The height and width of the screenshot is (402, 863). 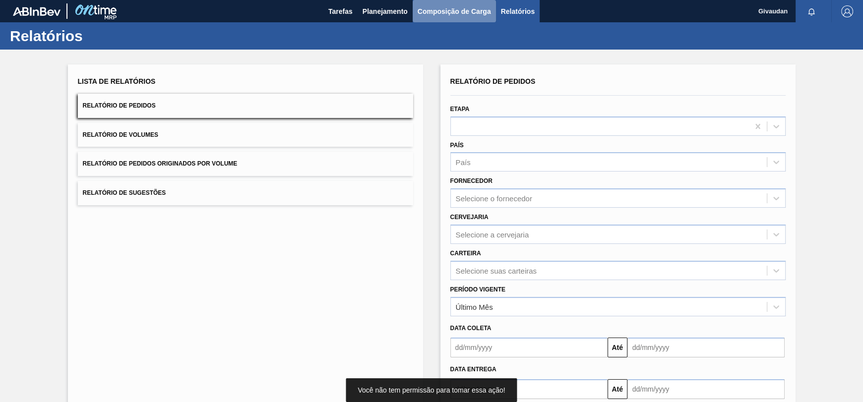 What do you see at coordinates (245, 193) in the screenshot?
I see `button: Relatório de Sugestões` at bounding box center [245, 193].